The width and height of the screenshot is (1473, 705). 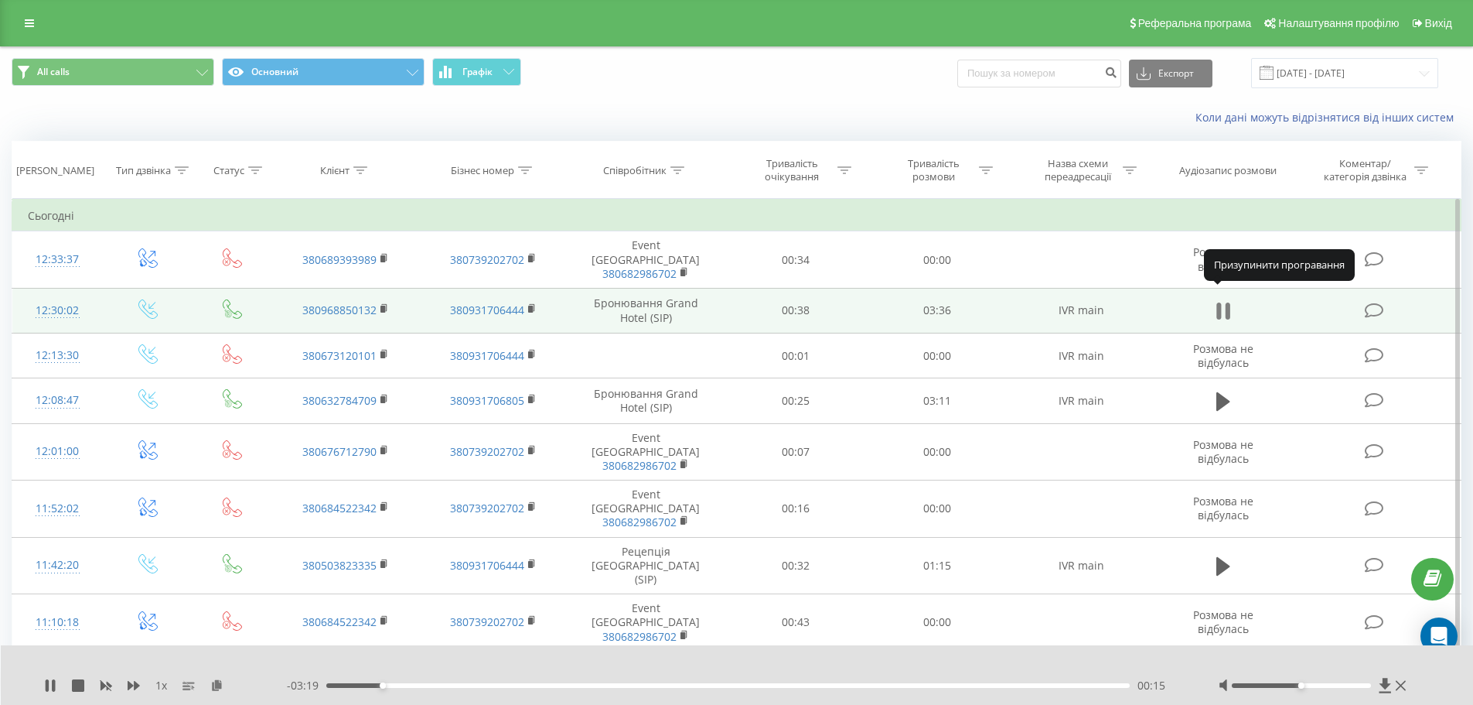 What do you see at coordinates (340, 355) in the screenshot?
I see `a: 380673120101` at bounding box center [340, 355].